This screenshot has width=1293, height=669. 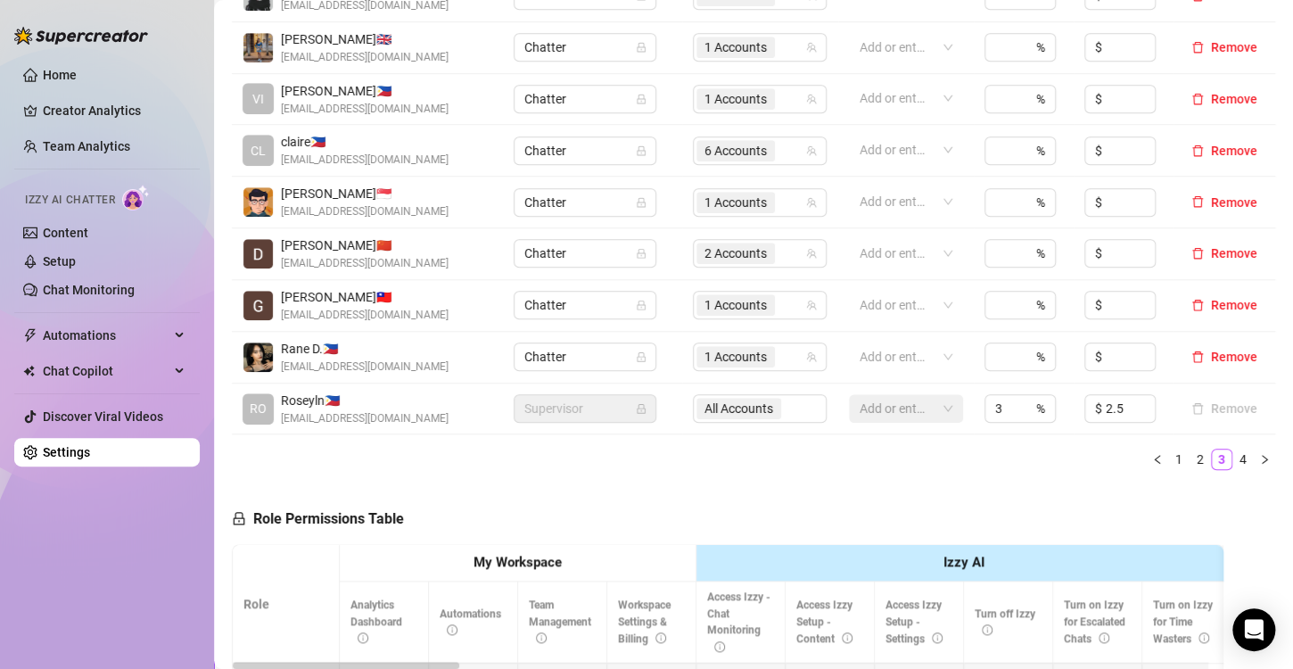 What do you see at coordinates (365, 142) in the screenshot?
I see `span: claire 🇵🇭` at bounding box center [365, 142].